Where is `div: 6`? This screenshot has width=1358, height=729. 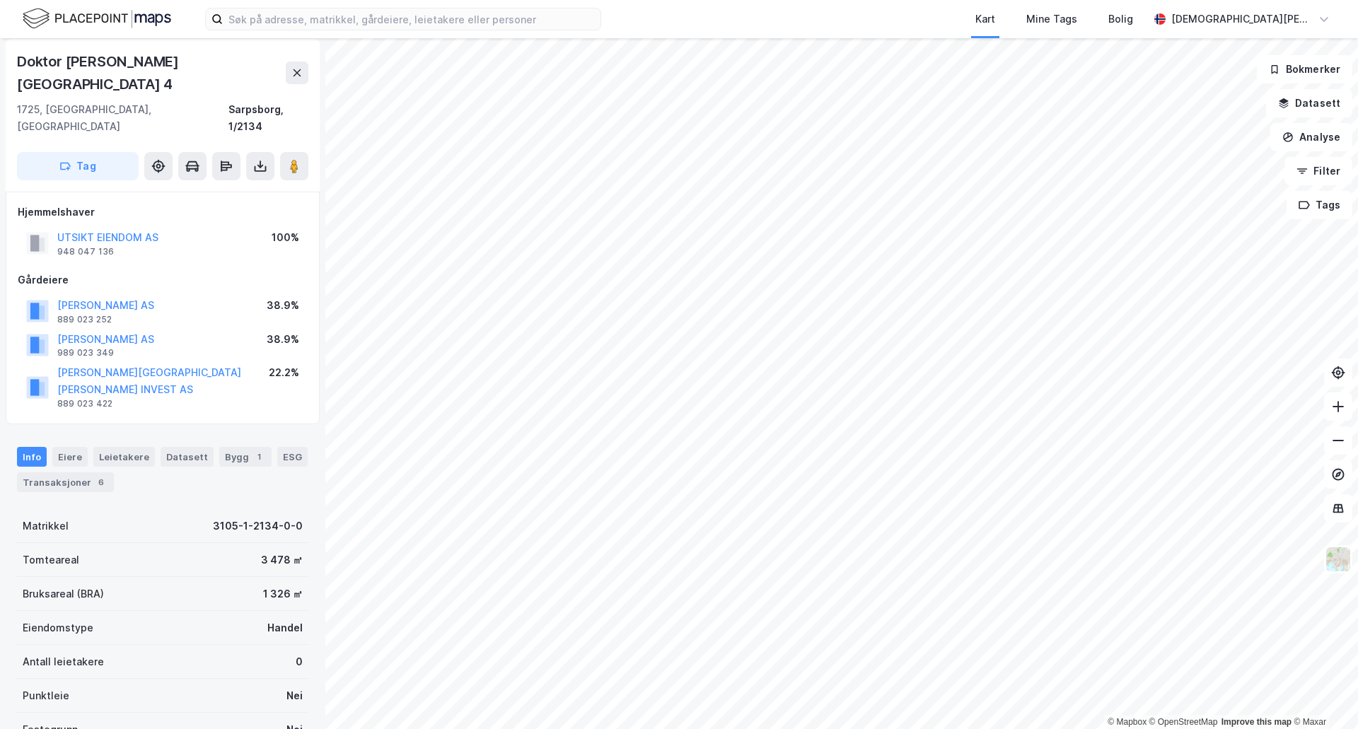
div: 6 is located at coordinates (101, 483).